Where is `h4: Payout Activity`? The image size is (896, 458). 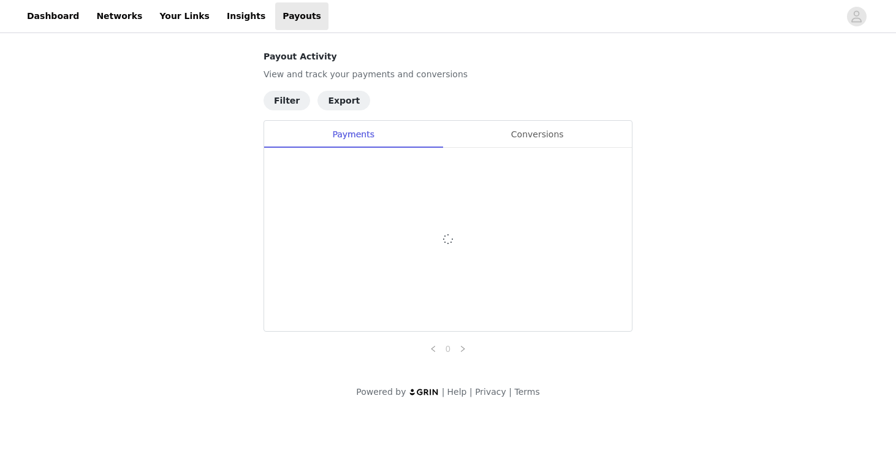 h4: Payout Activity is located at coordinates (448, 56).